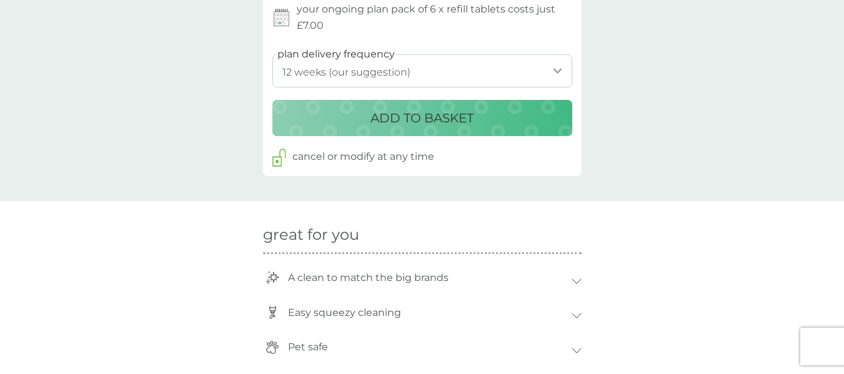 The image size is (844, 374). Describe the element at coordinates (344, 313) in the screenshot. I see `p: Easy squeezy cleaning` at that location.